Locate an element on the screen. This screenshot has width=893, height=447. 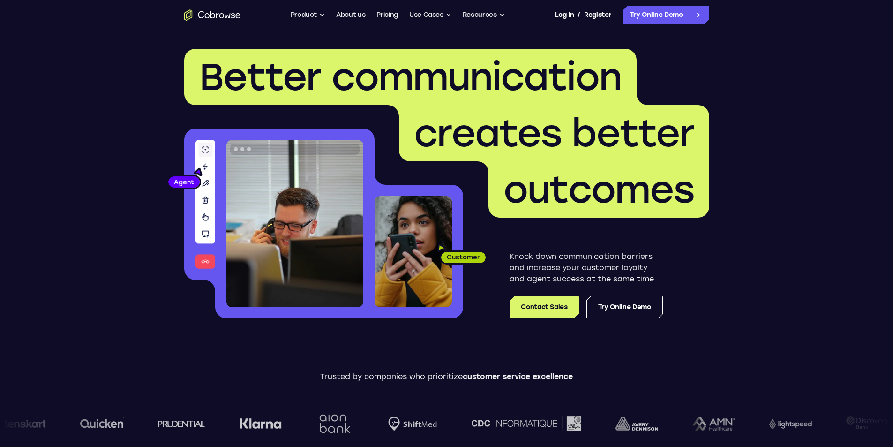
button: Product is located at coordinates (308, 15).